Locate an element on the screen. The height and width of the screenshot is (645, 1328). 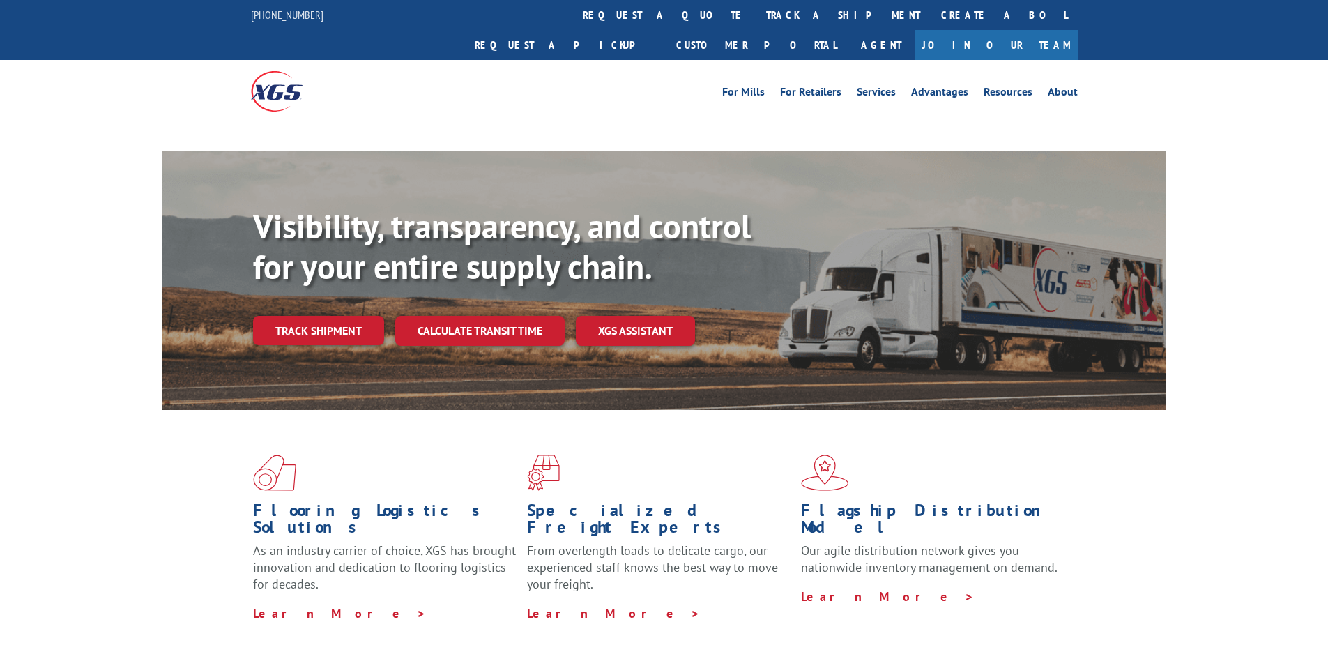
a: Request a pickup is located at coordinates (565, 45).